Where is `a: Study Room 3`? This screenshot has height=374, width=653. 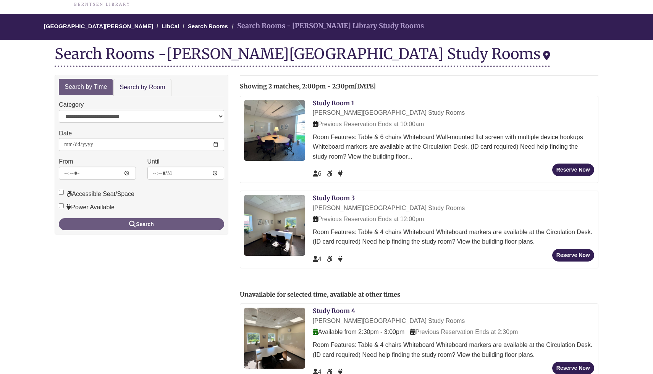 a: Study Room 3 is located at coordinates (334, 198).